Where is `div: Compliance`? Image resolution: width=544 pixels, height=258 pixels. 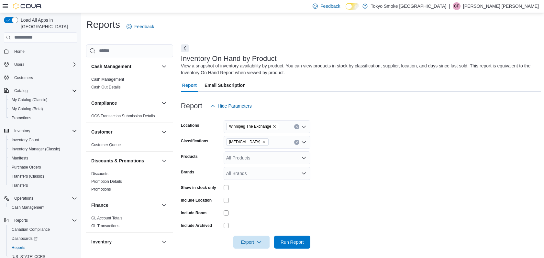 div: Compliance is located at coordinates (129, 117).